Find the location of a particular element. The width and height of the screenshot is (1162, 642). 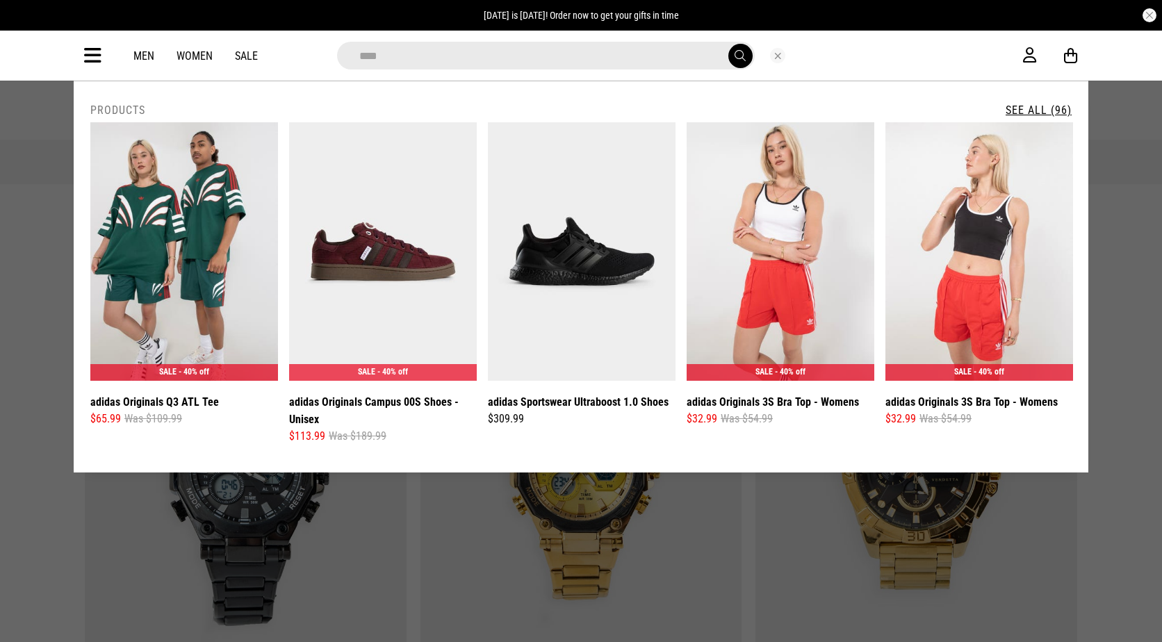

span: $65.99 is located at coordinates (106, 419).